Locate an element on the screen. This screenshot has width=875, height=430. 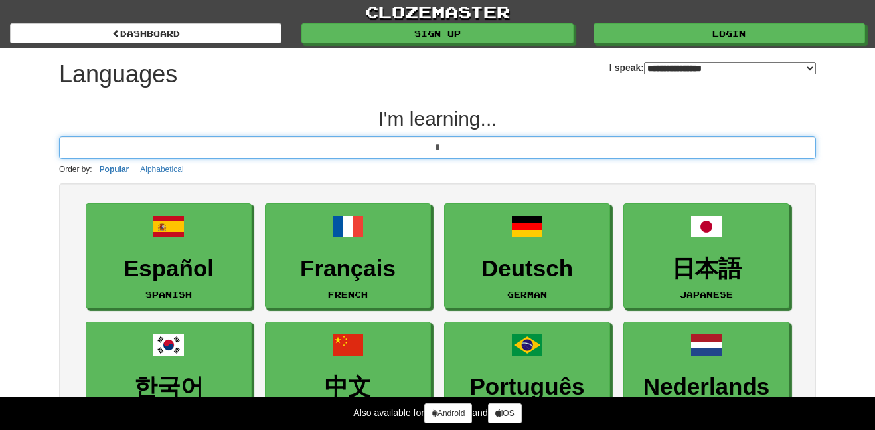
a: NederlandsDutch is located at coordinates (707, 374).